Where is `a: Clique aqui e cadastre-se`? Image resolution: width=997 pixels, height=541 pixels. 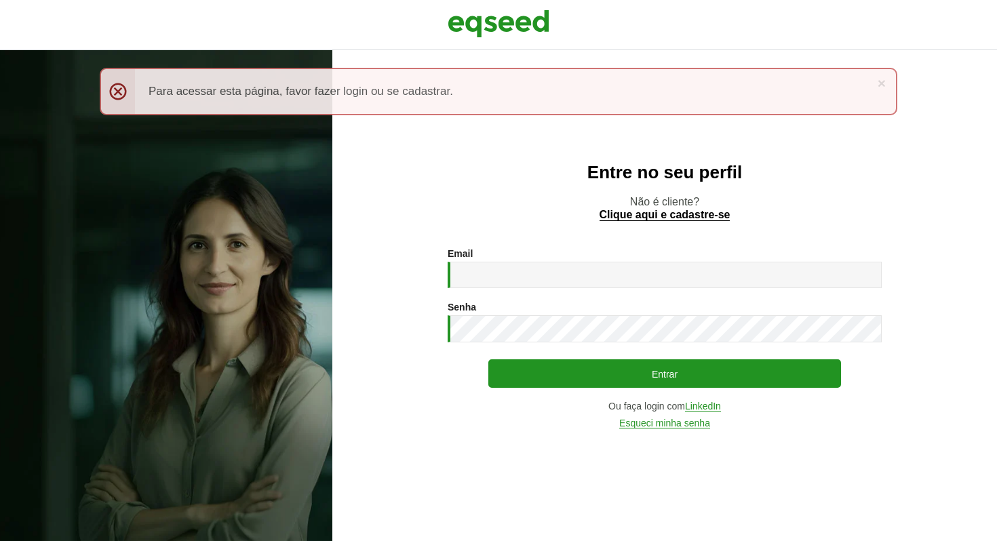
a: Clique aqui e cadastre-se is located at coordinates (665, 215).